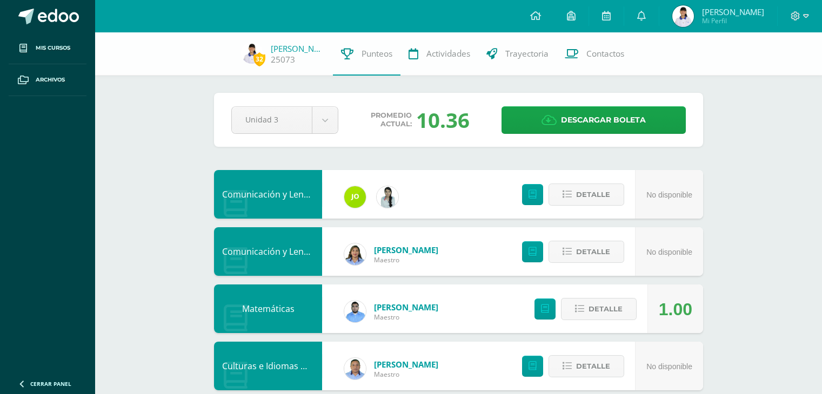 The height and width of the screenshot is (394, 822). I want to click on div: Matemáticas, so click(268, 309).